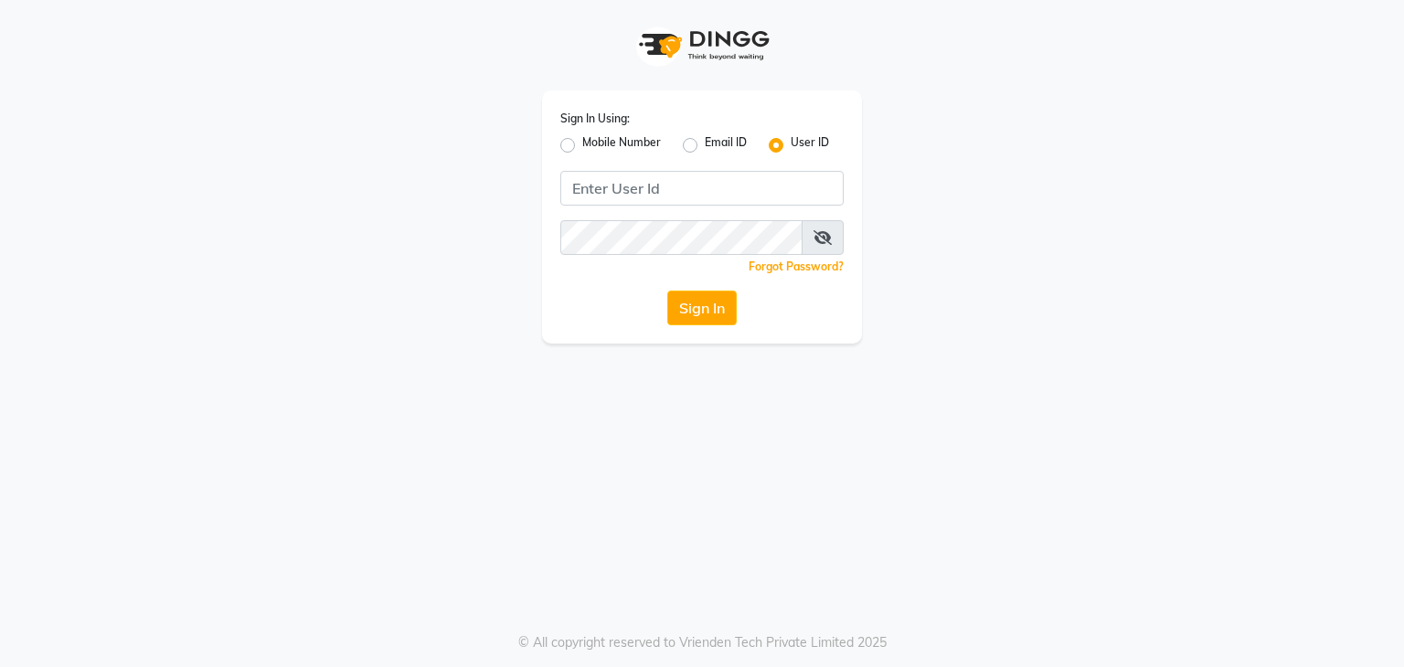  What do you see at coordinates (702, 308) in the screenshot?
I see `button: Sign In` at bounding box center [702, 308].